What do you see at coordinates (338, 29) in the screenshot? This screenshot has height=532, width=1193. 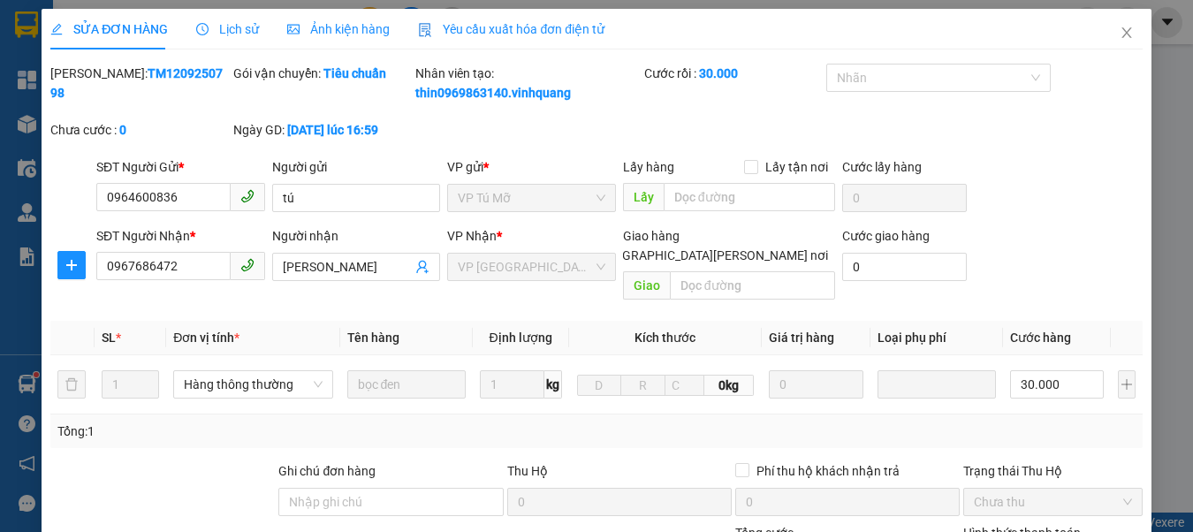 I see `span: Ảnh kiện hàng` at bounding box center [338, 29].